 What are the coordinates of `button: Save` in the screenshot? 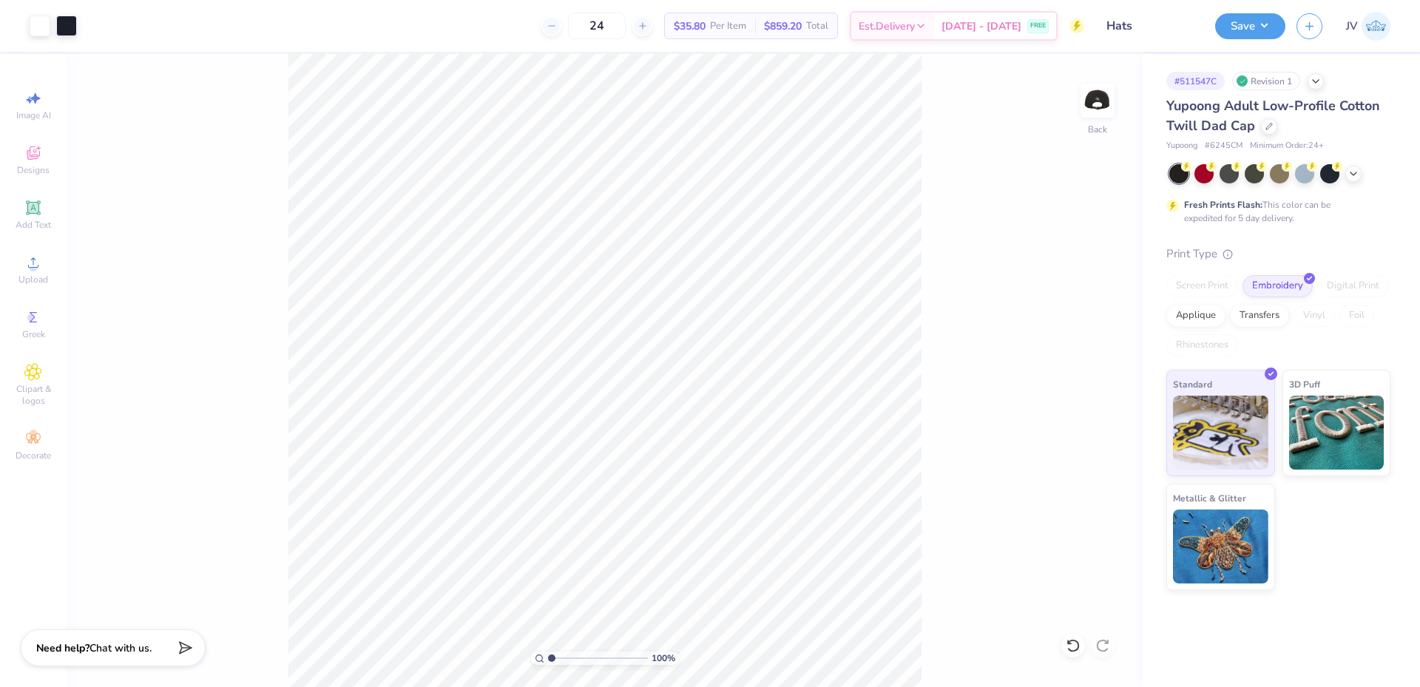 It's located at (1250, 26).